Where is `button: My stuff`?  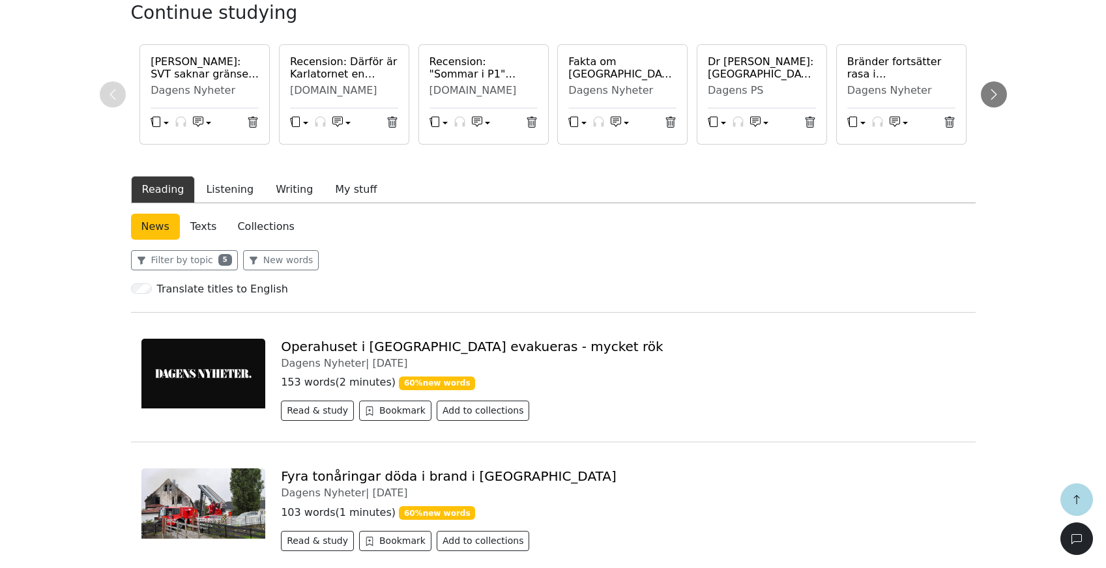 button: My stuff is located at coordinates (356, 190).